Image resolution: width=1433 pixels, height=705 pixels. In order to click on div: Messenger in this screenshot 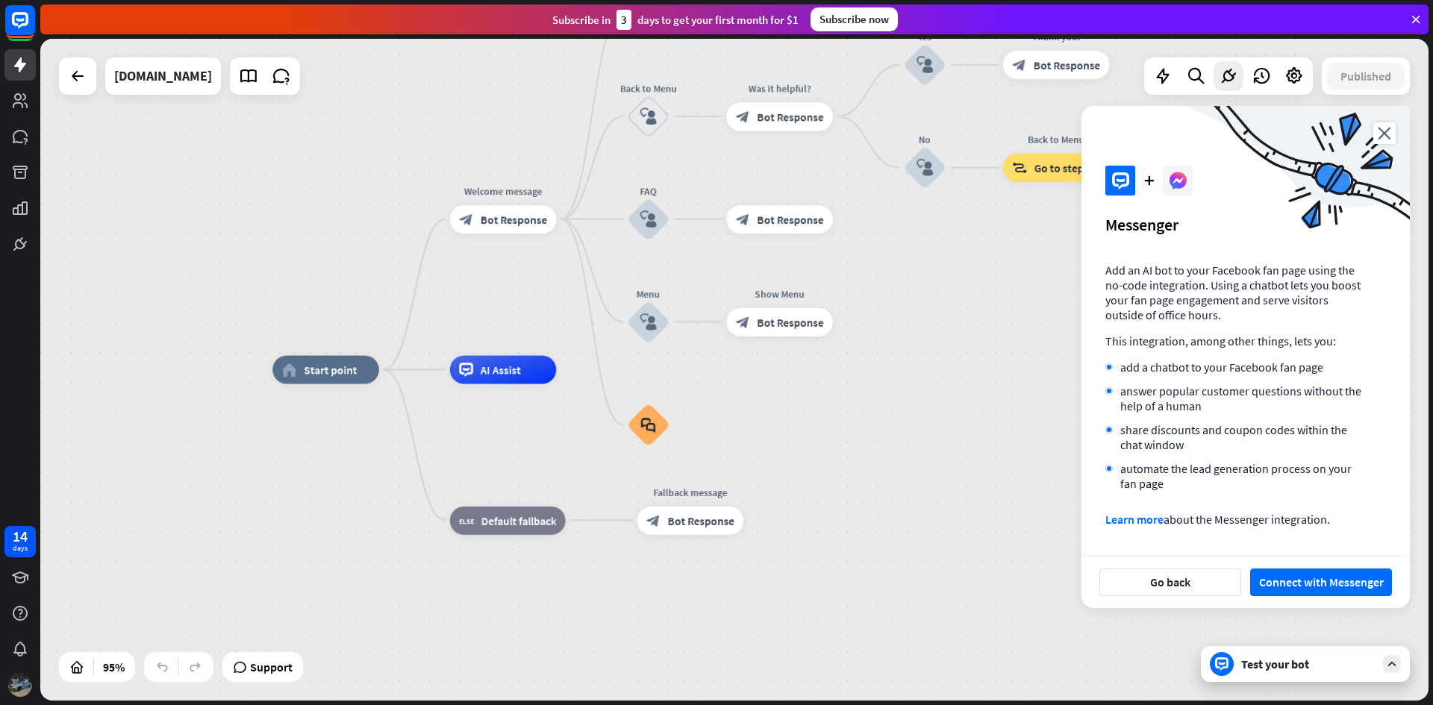, I will do `click(1246, 225)`.